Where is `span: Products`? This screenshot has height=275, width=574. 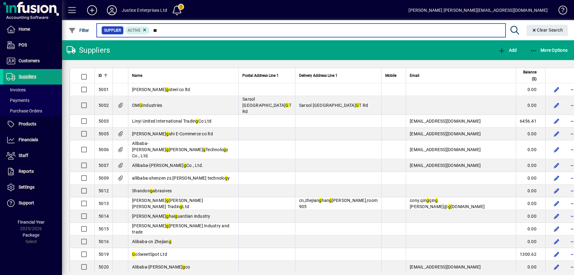
span: Products is located at coordinates (27, 124).